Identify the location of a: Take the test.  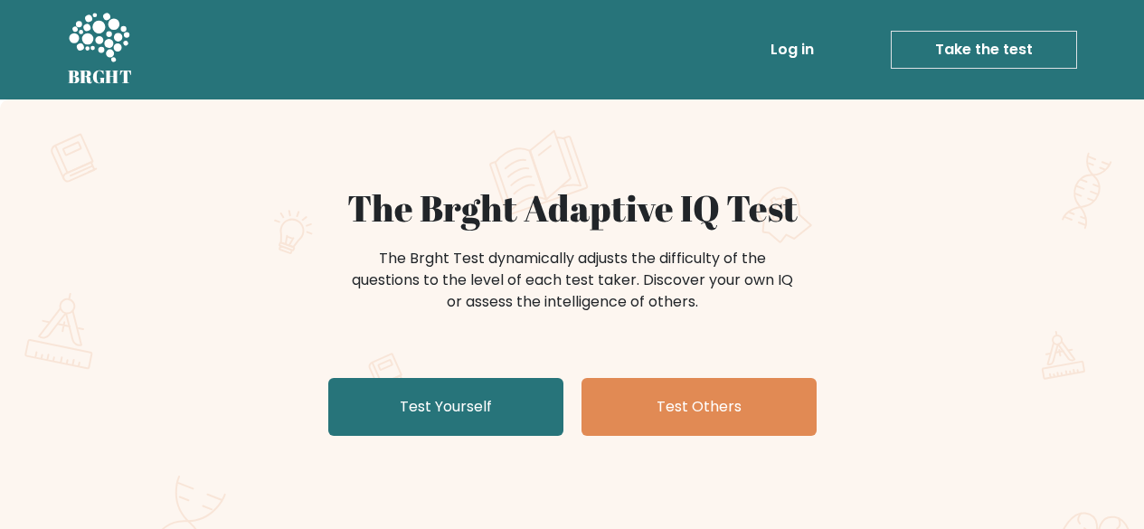
(984, 50).